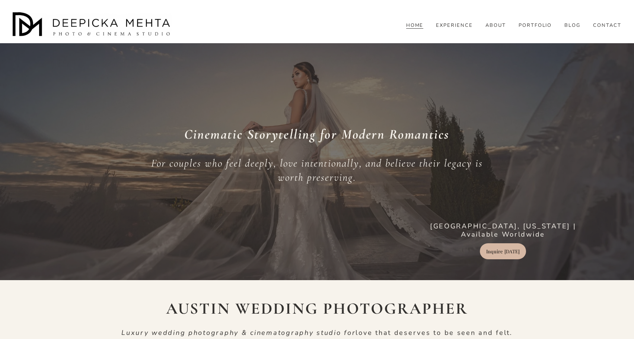 This screenshot has height=339, width=634. I want to click on p: love that deserves to be seen and felt, so click(317, 333).